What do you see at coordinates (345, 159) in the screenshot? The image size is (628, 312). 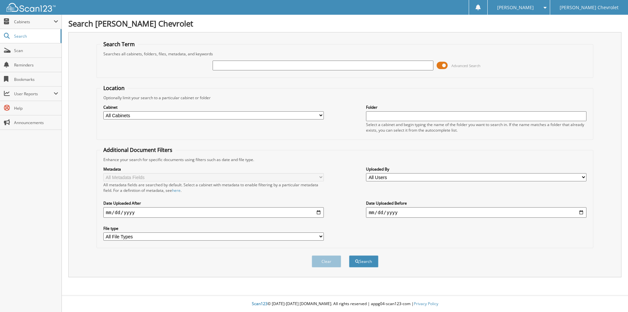 I see `div: Enhance your search for specific documents using filters such as date and file type.` at bounding box center [345, 159].